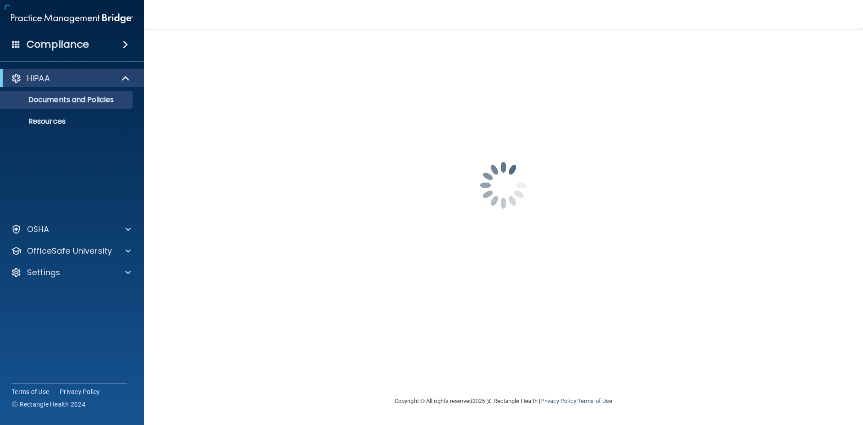 The height and width of the screenshot is (425, 863). I want to click on a: OfficeSafe University, so click(71, 251).